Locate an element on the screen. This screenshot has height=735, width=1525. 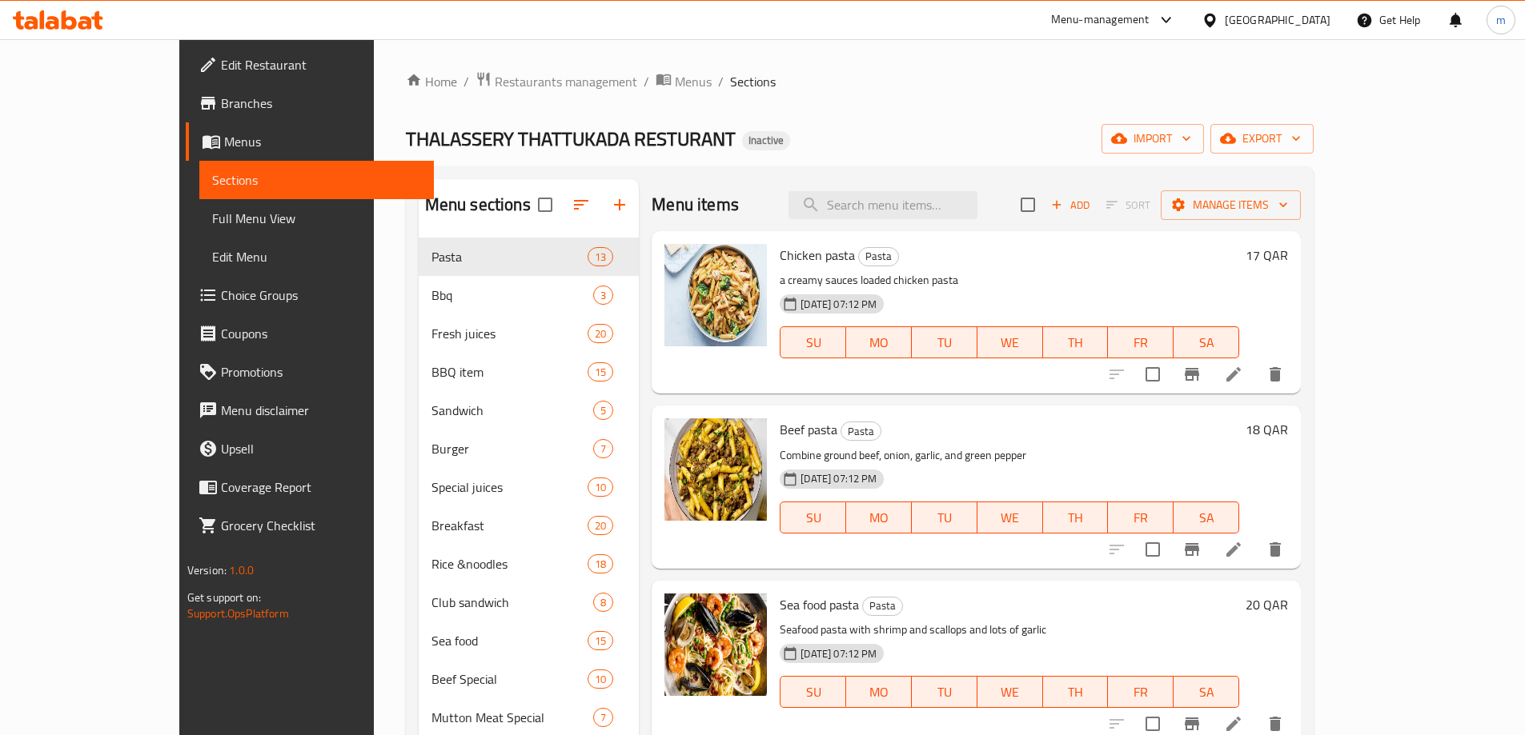
button: Branch-specific-item is located at coordinates (1192, 375).